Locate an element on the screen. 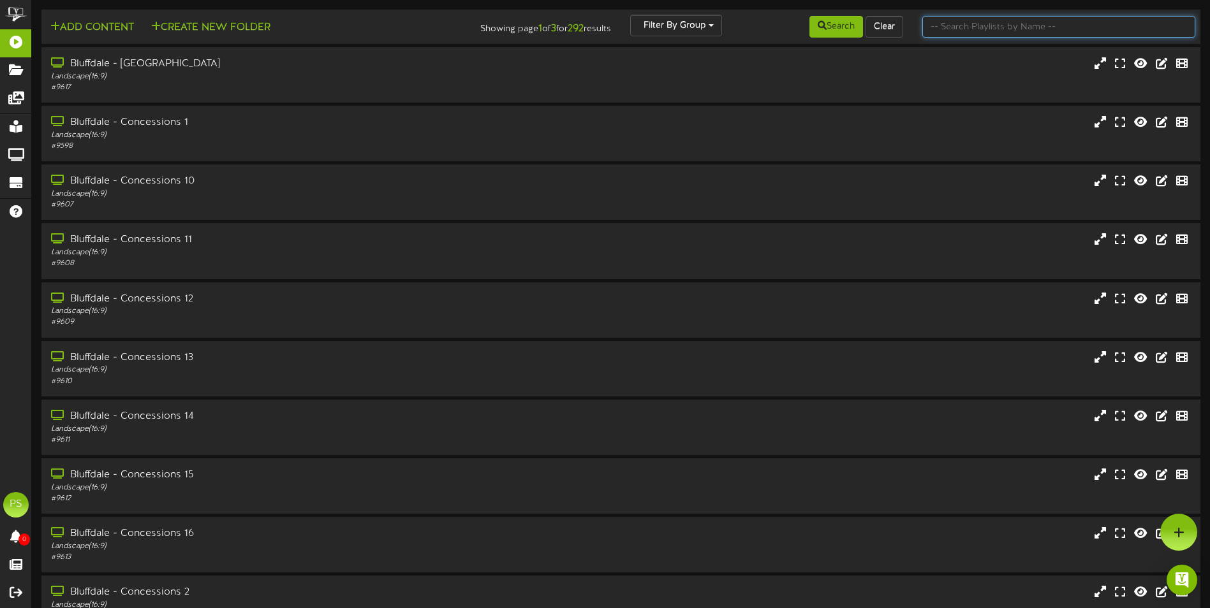 This screenshot has width=1210, height=608. div: Open Intercom Messenger is located at coordinates (1182, 580).